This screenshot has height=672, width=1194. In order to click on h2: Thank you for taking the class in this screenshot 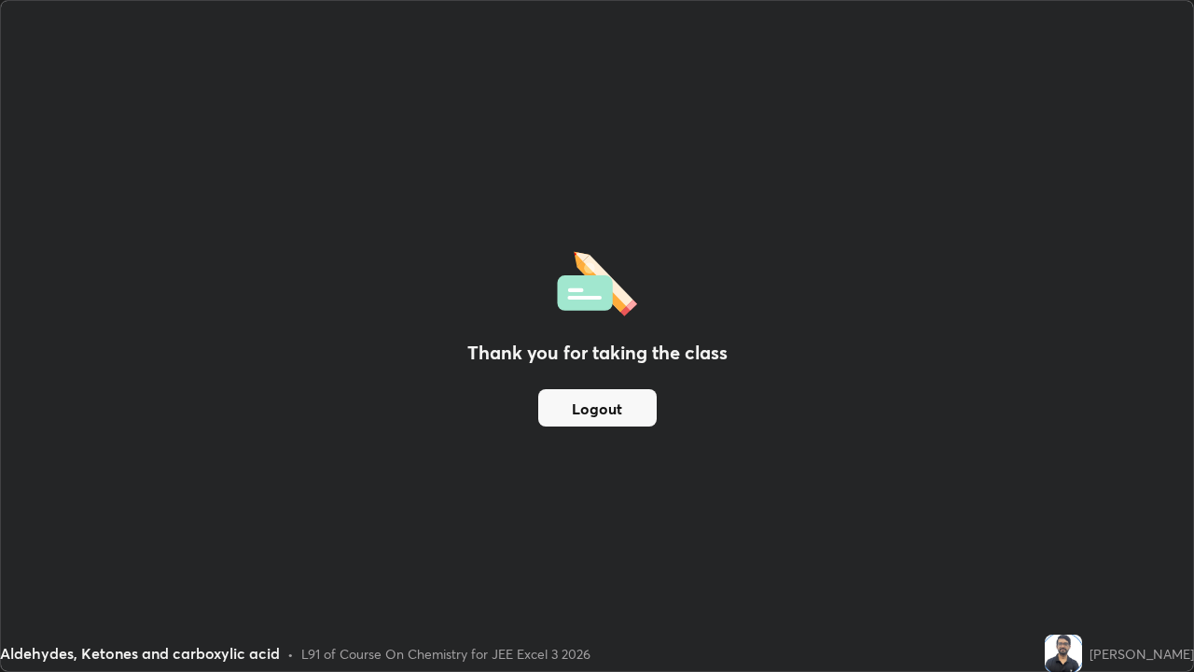, I will do `click(597, 353)`.